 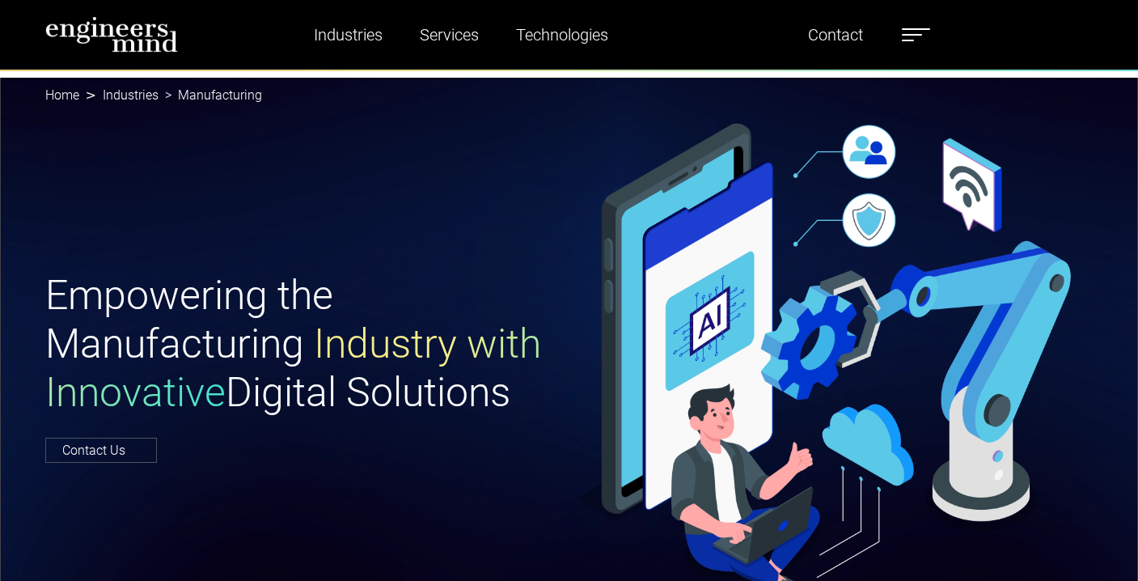 I want to click on h1: Empowering the Manufacturing Digital Solutions, so click(x=302, y=344).